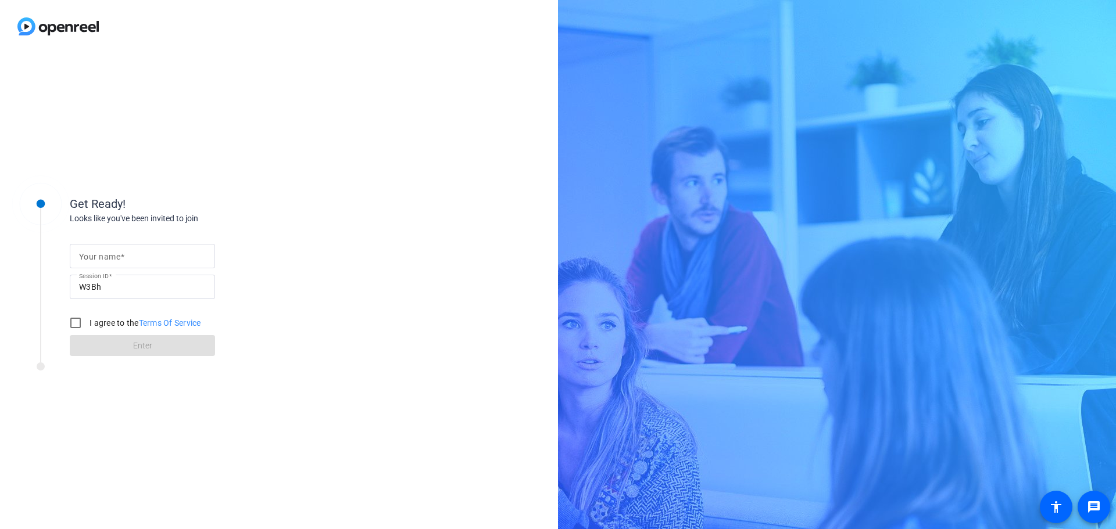 This screenshot has width=1116, height=529. I want to click on div: Get Ready!, so click(186, 204).